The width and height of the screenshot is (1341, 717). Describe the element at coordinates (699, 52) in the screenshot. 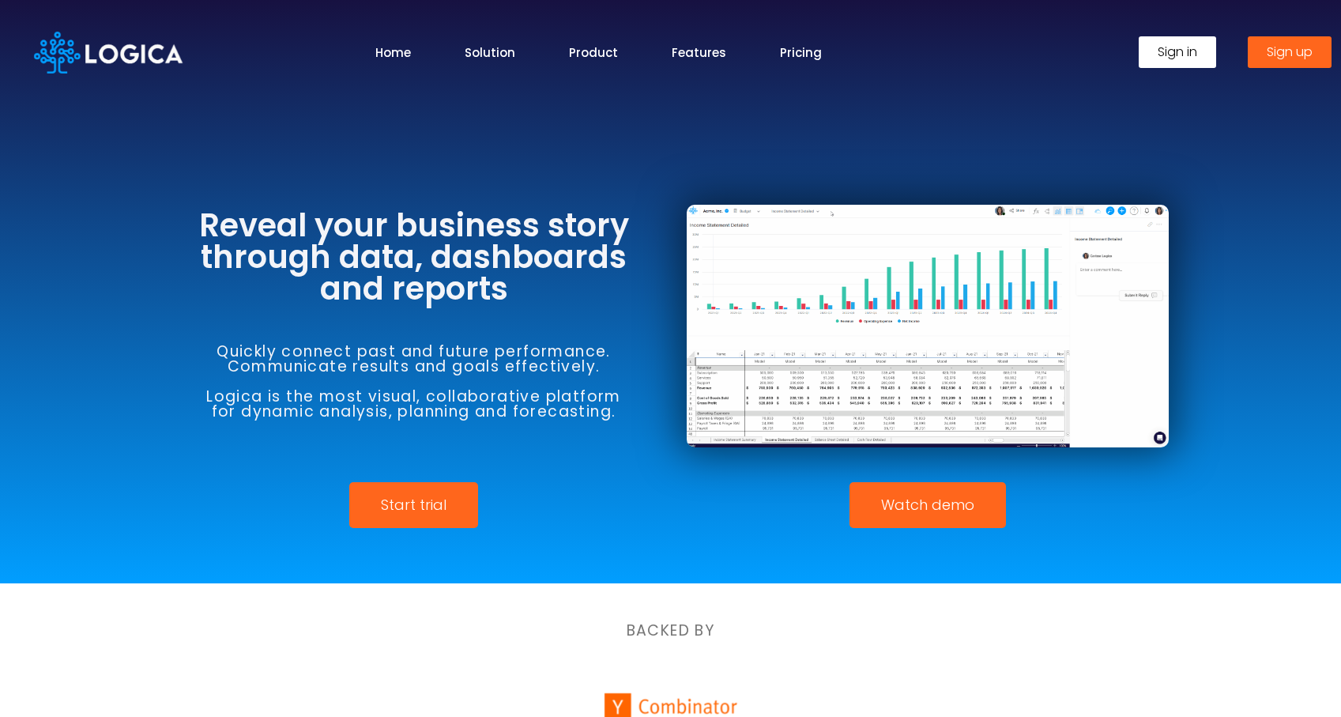

I see `a: Features` at that location.